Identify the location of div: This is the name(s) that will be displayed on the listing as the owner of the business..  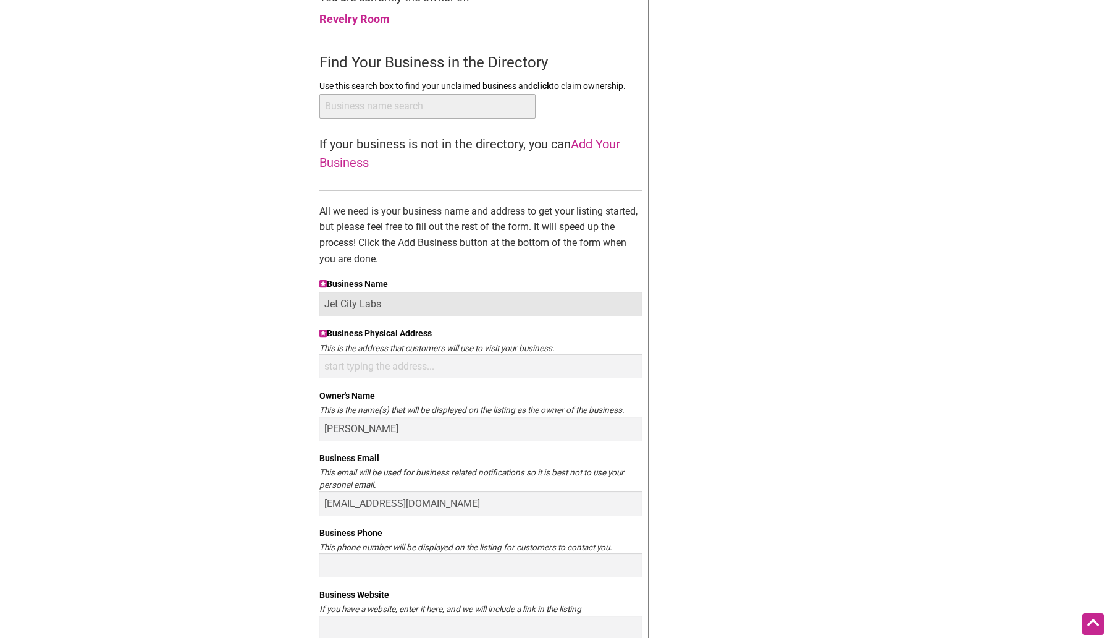
(481, 410).